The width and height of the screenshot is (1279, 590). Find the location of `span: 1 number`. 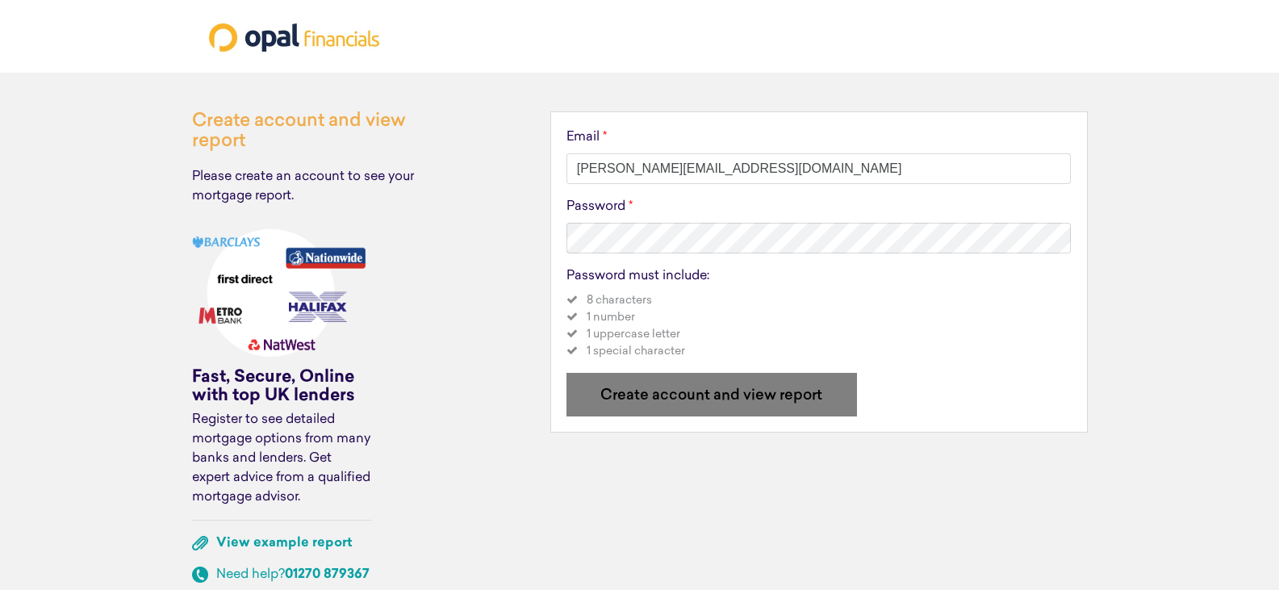

span: 1 number is located at coordinates (611, 317).